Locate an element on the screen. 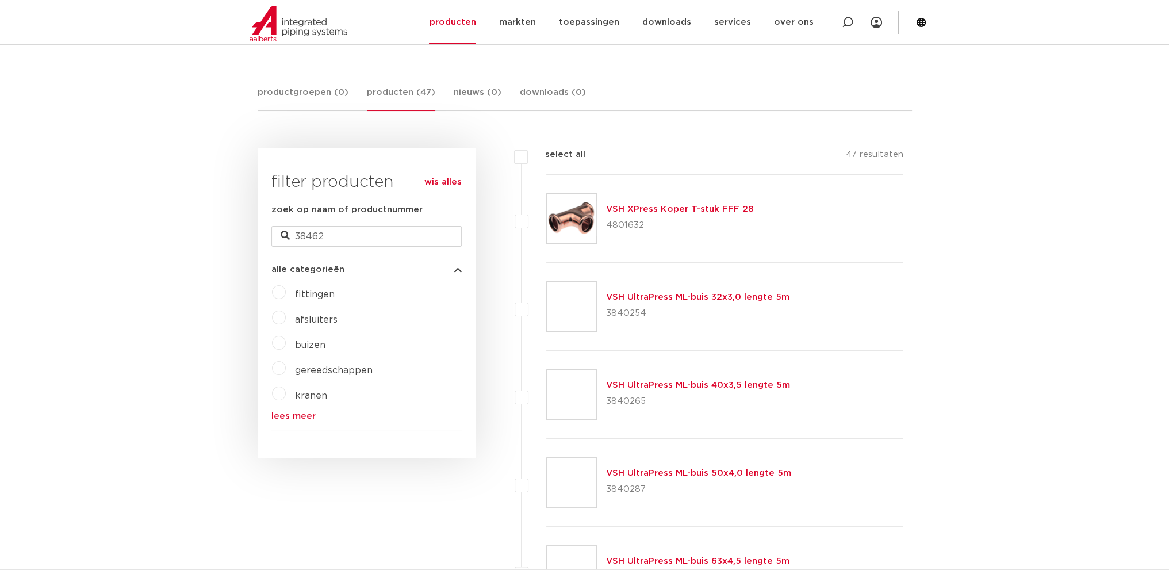 This screenshot has width=1169, height=570. a: afsluiters is located at coordinates (316, 320).